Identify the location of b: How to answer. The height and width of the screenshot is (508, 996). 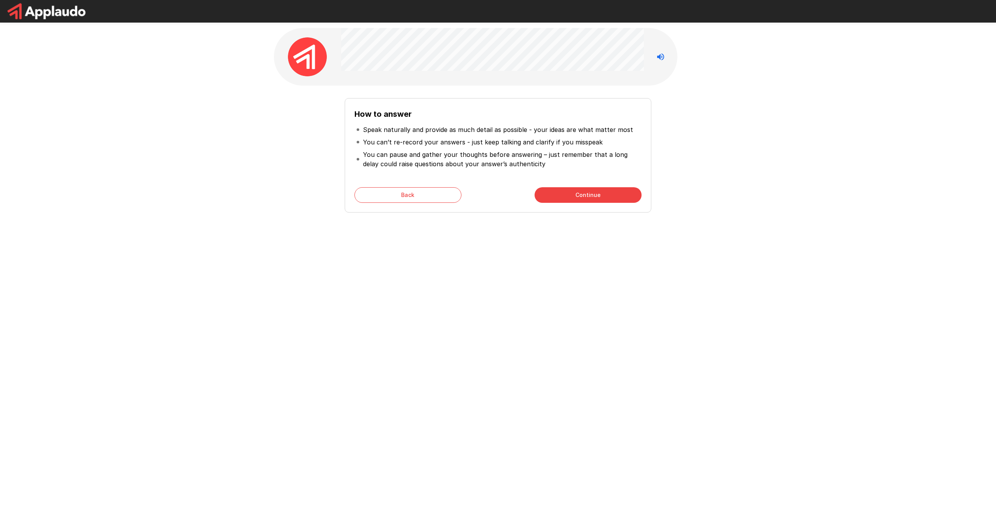
(383, 114).